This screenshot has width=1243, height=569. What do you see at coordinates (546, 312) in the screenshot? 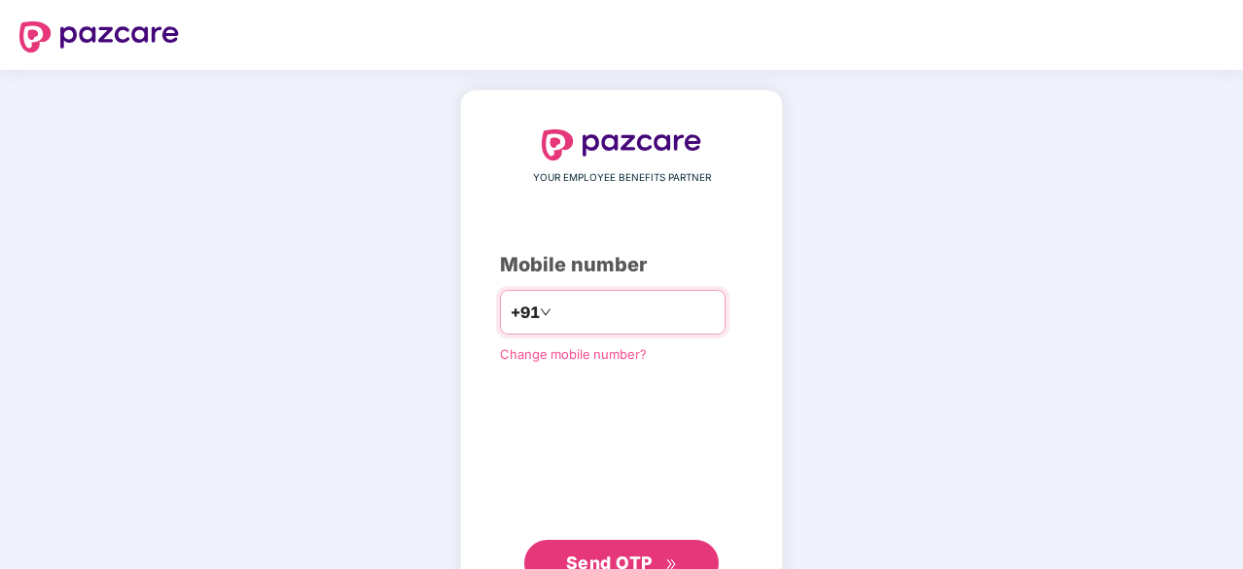
I see `span: down` at bounding box center [546, 312].